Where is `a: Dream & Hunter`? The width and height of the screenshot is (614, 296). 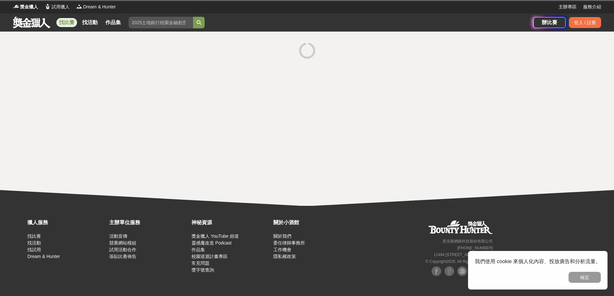
a: Dream & Hunter is located at coordinates (43, 256).